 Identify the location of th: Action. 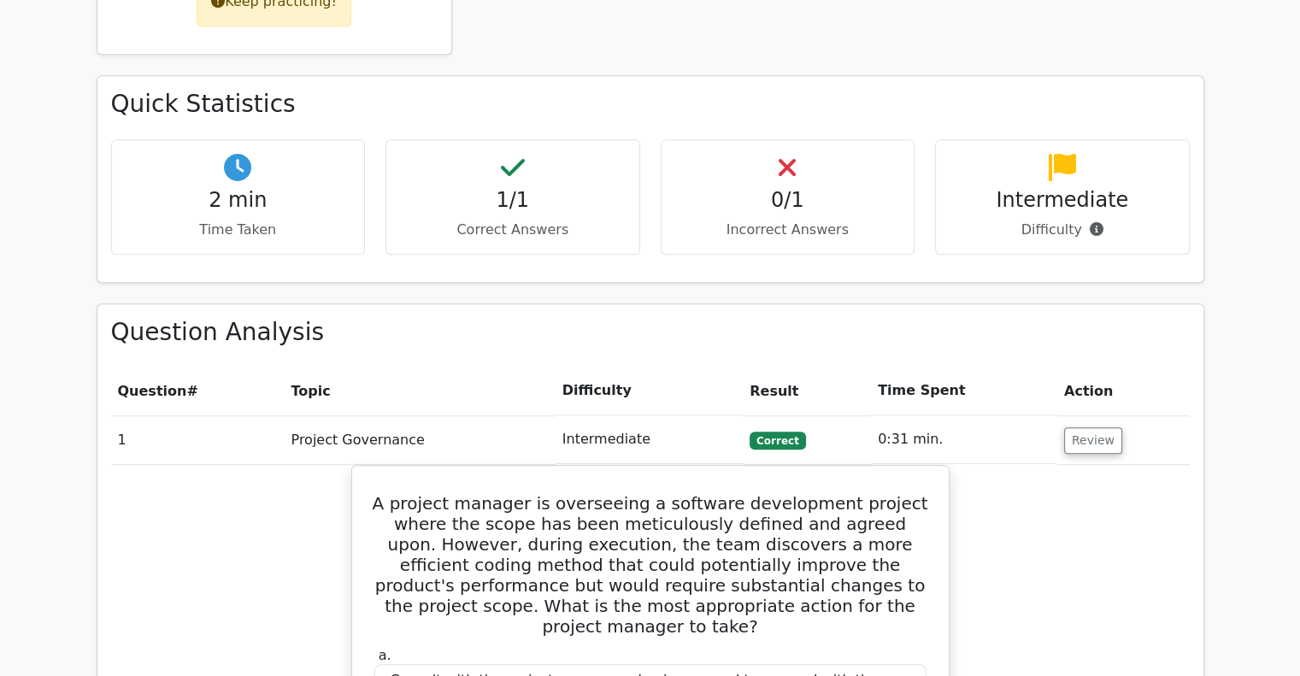
(1123, 390).